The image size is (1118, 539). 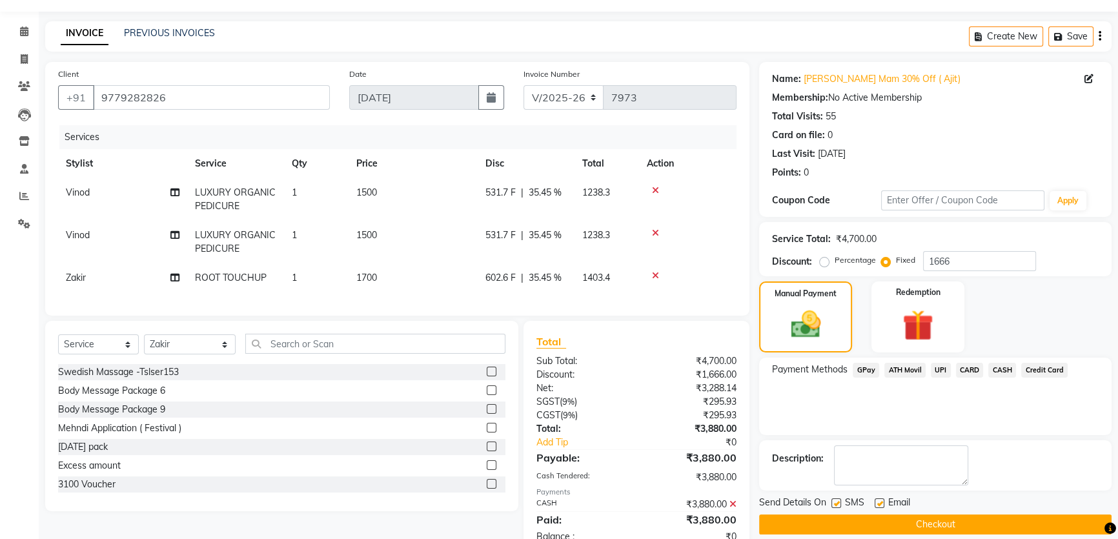 What do you see at coordinates (548, 415) in the screenshot?
I see `span: CGST` at bounding box center [548, 415].